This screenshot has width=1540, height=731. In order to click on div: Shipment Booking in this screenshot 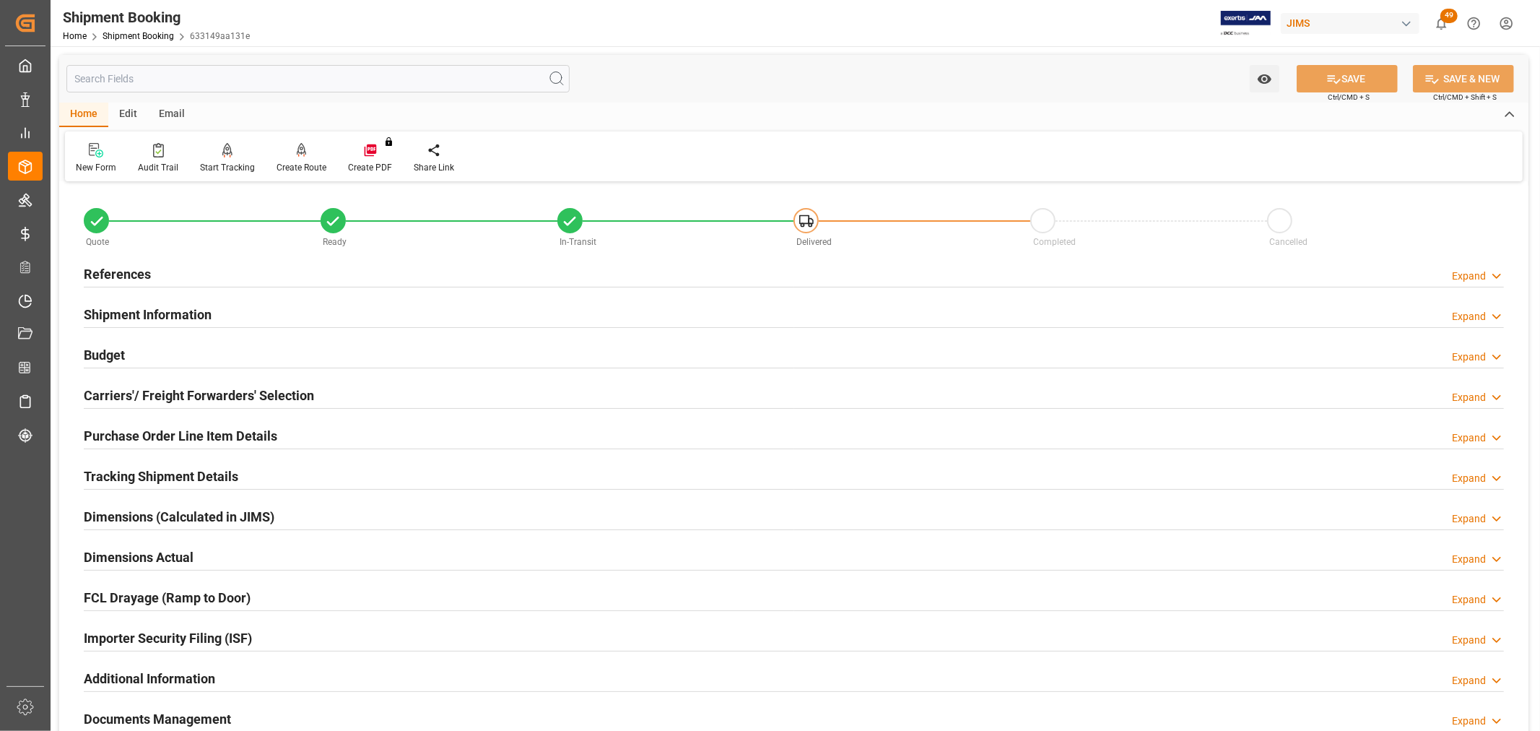, I will do `click(156, 17)`.